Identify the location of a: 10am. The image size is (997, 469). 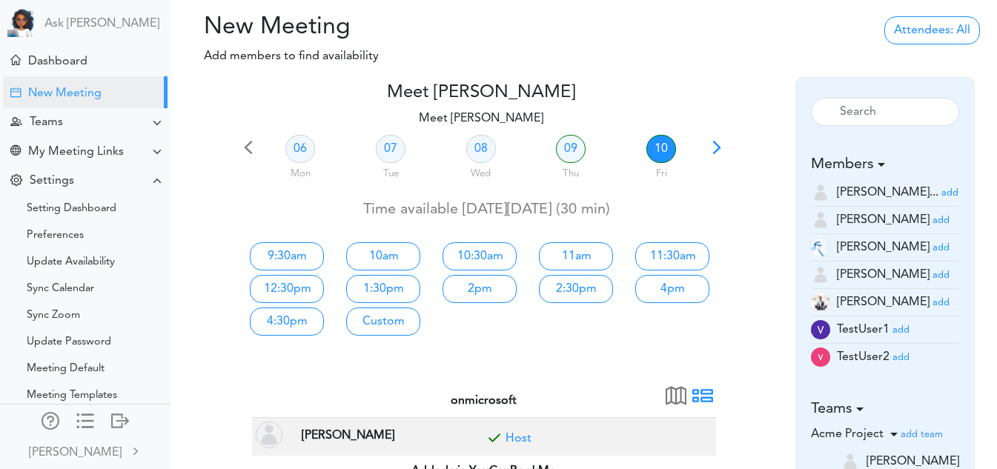
(383, 257).